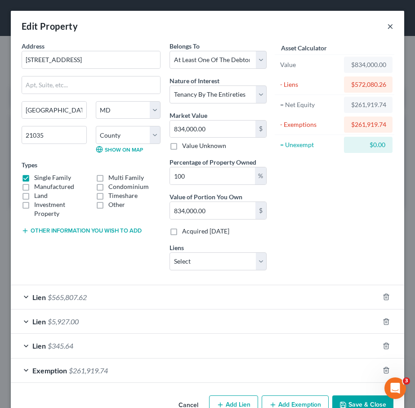  I want to click on span: $345.64, so click(60, 345).